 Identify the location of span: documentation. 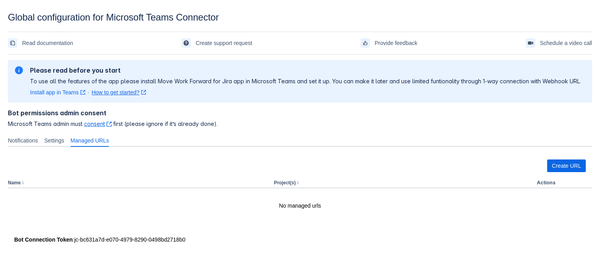
(13, 43).